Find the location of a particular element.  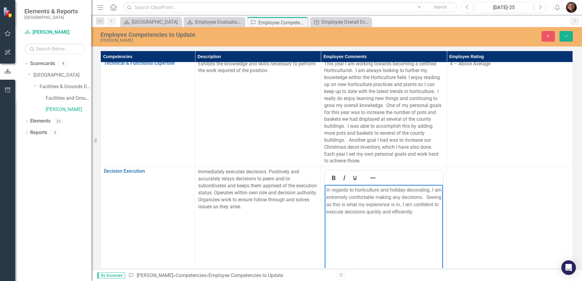

p: This year I am working towards becoming a certified Horticulturist. I am always looking to furthe... is located at coordinates (384, 113).